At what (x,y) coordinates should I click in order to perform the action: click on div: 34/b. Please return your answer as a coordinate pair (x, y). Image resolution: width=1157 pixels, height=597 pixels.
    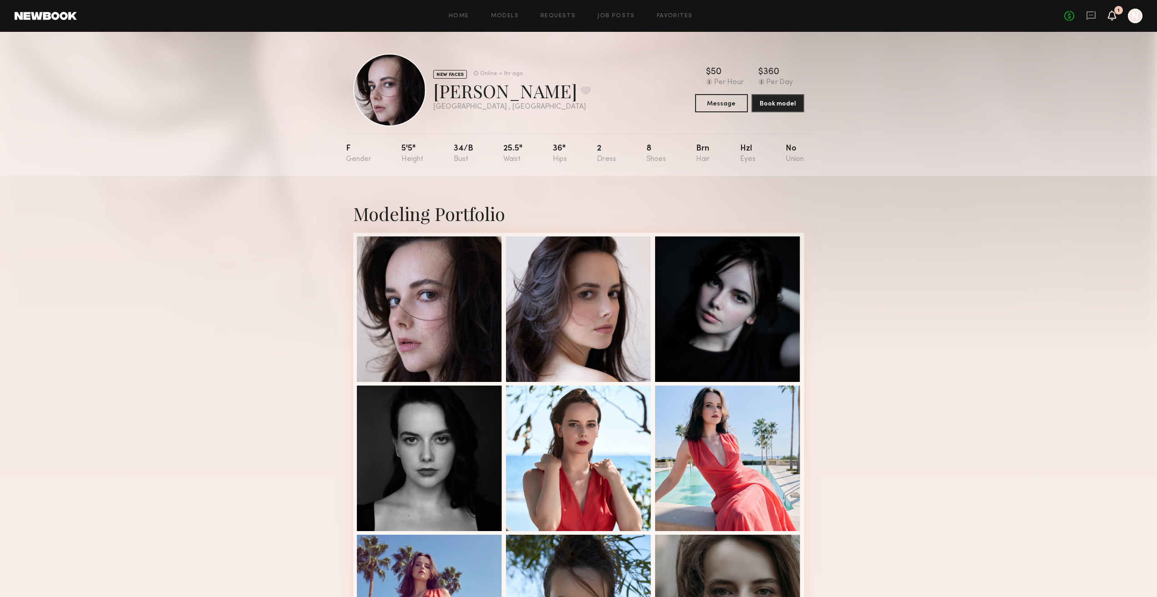
    Looking at the image, I should click on (463, 154).